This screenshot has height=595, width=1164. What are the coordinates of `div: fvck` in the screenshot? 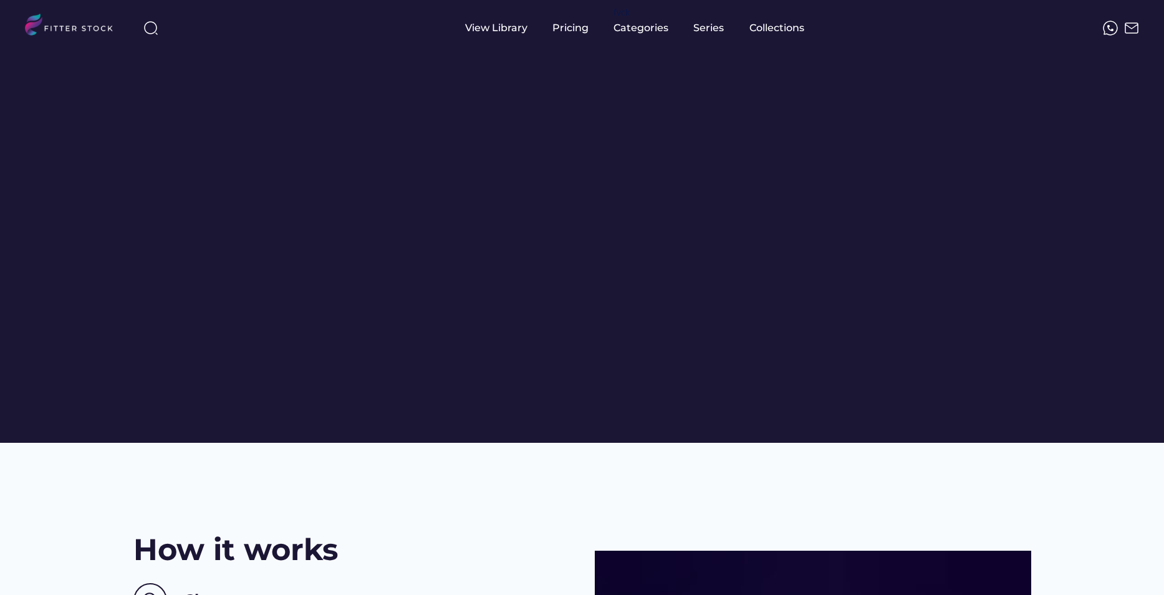 It's located at (621, 12).